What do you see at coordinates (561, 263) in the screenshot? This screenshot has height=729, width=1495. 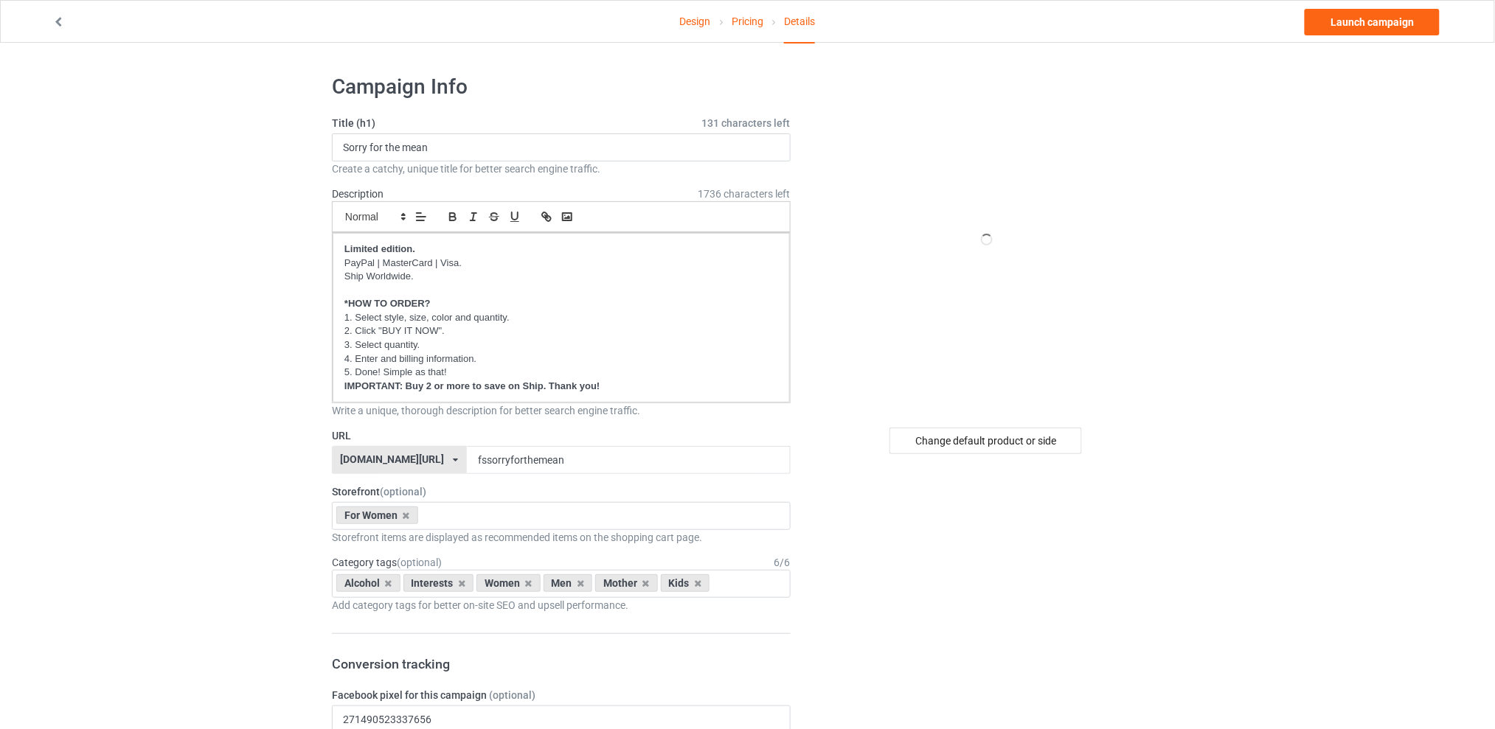 I see `p: PayPal | MasterCard | Visa.` at bounding box center [561, 263].